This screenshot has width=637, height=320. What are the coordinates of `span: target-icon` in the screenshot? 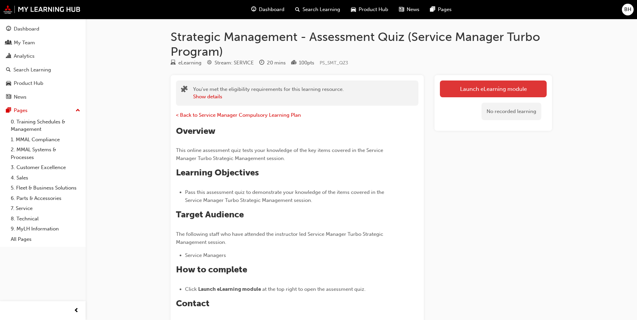 It's located at (209, 63).